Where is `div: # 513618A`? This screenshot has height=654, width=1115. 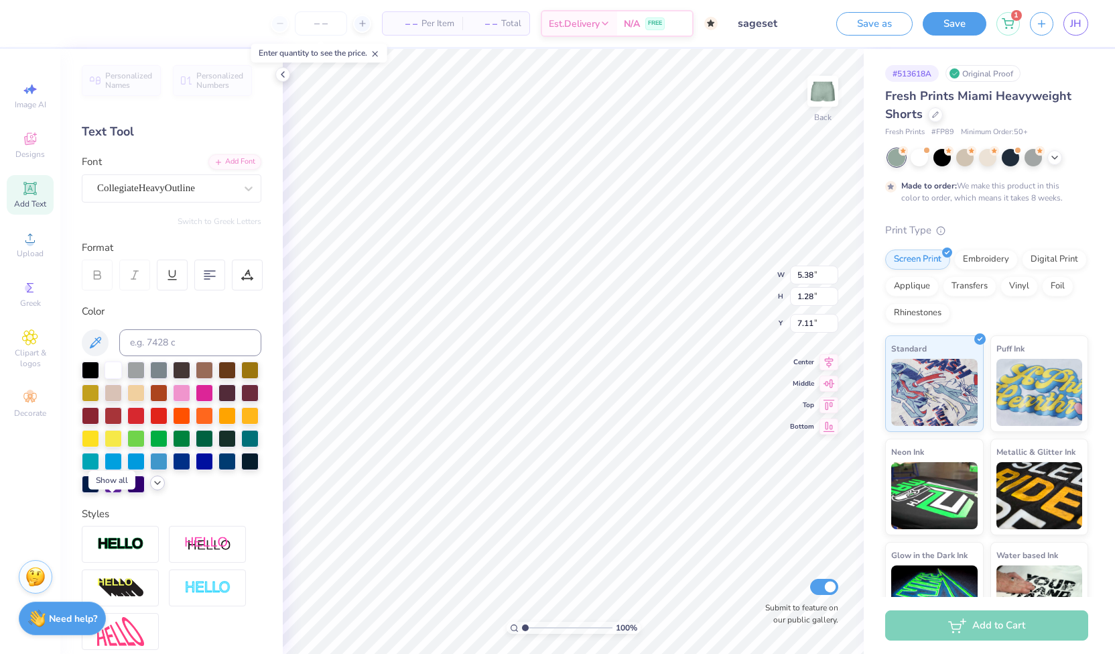
div: # 513618A is located at coordinates (912, 73).